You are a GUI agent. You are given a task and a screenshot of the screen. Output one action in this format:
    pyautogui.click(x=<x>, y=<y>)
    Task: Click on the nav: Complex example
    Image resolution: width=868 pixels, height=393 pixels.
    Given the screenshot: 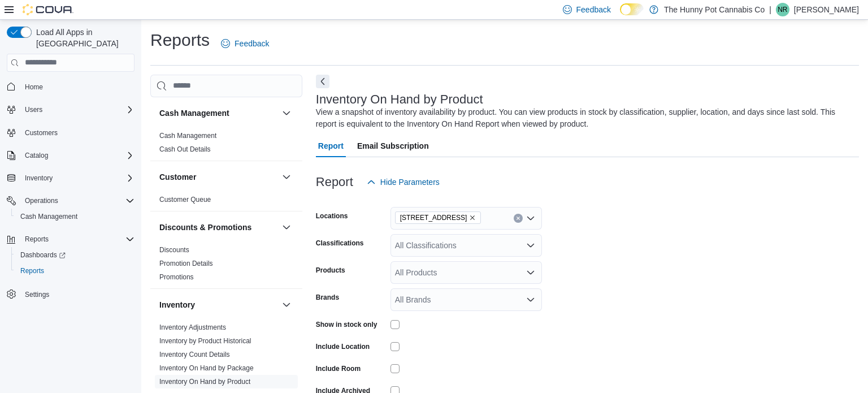 What is the action you would take?
    pyautogui.click(x=71, y=203)
    